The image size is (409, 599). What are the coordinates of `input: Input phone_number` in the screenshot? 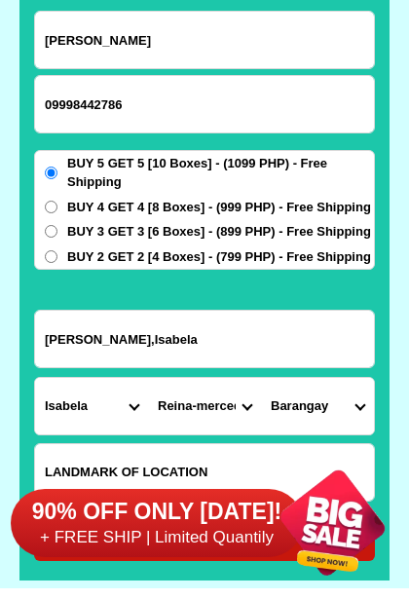 It's located at (205, 104).